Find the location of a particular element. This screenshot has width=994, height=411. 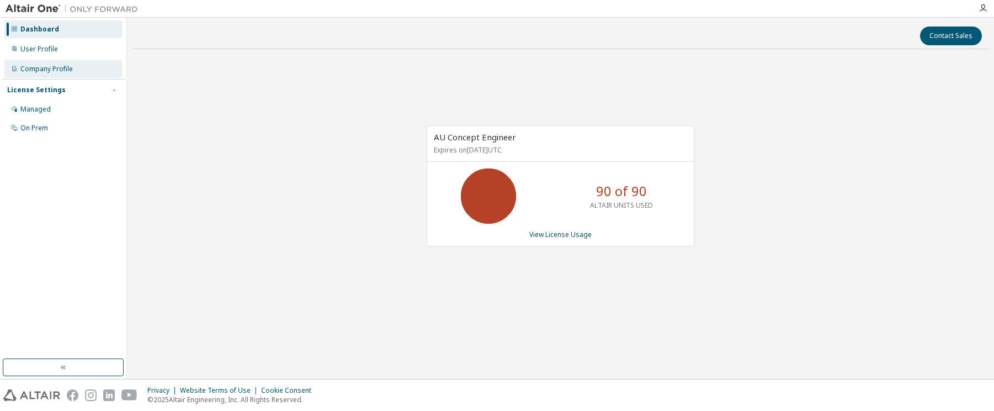

div: User Profile is located at coordinates (39, 49).